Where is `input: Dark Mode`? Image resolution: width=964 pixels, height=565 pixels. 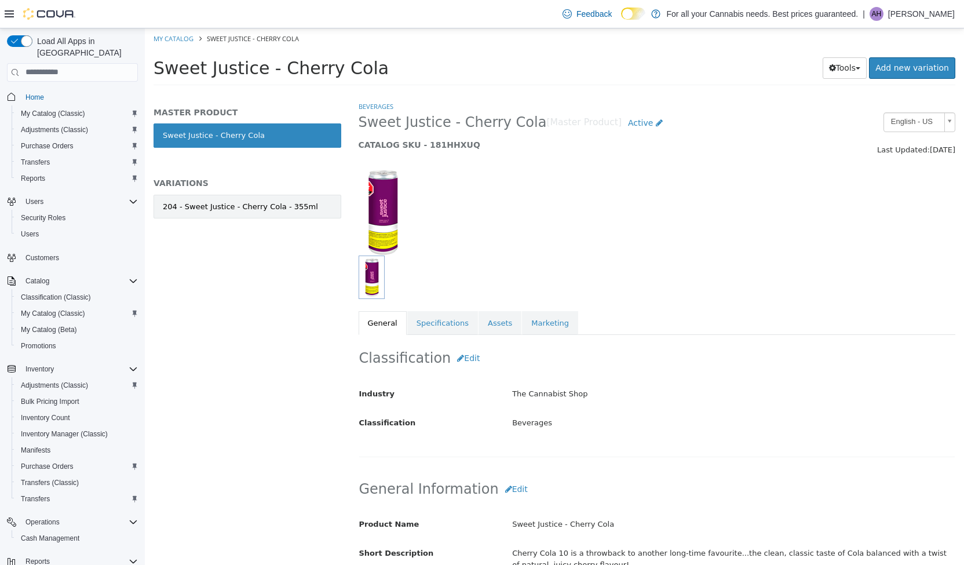
input: Dark Mode is located at coordinates (633, 13).